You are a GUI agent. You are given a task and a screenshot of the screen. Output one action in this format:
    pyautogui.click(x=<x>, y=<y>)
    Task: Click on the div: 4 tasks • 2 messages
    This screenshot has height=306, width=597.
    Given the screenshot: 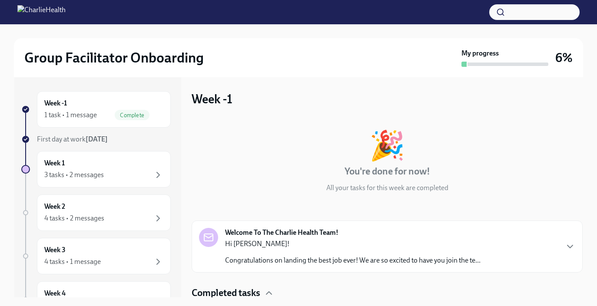 What is the action you would take?
    pyautogui.click(x=74, y=219)
    